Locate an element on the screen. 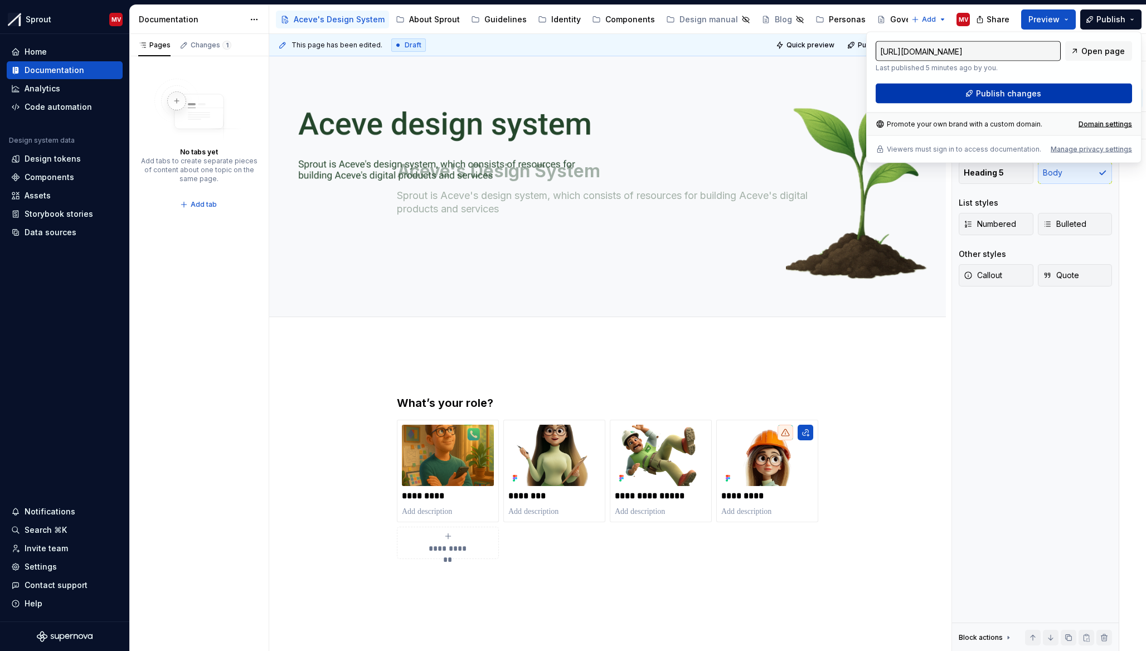  button: Preview is located at coordinates (1048, 20).